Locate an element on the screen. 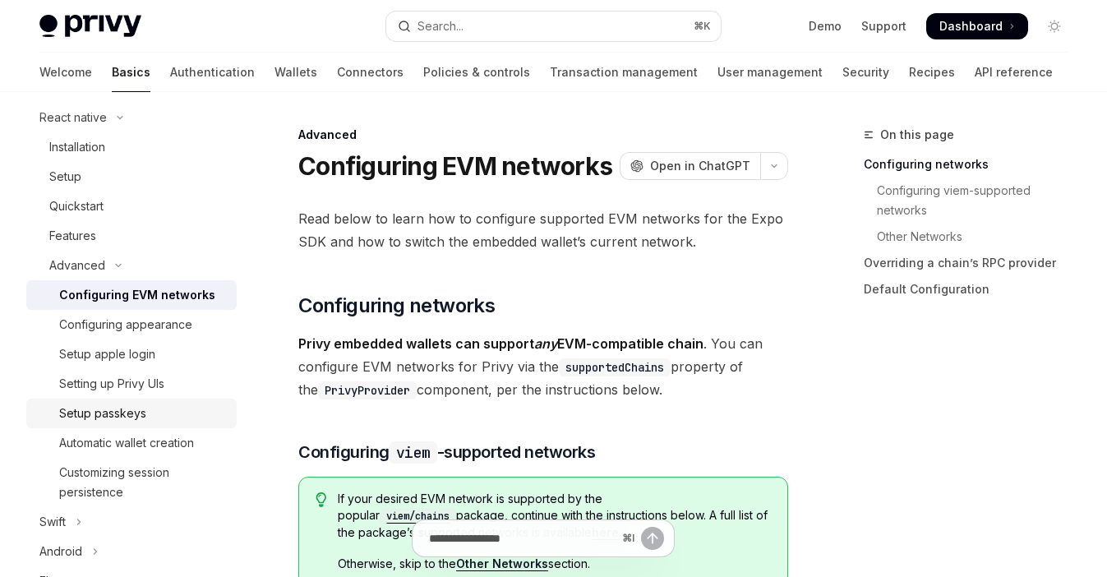 This screenshot has width=1107, height=577. a: Demo is located at coordinates (825, 26).